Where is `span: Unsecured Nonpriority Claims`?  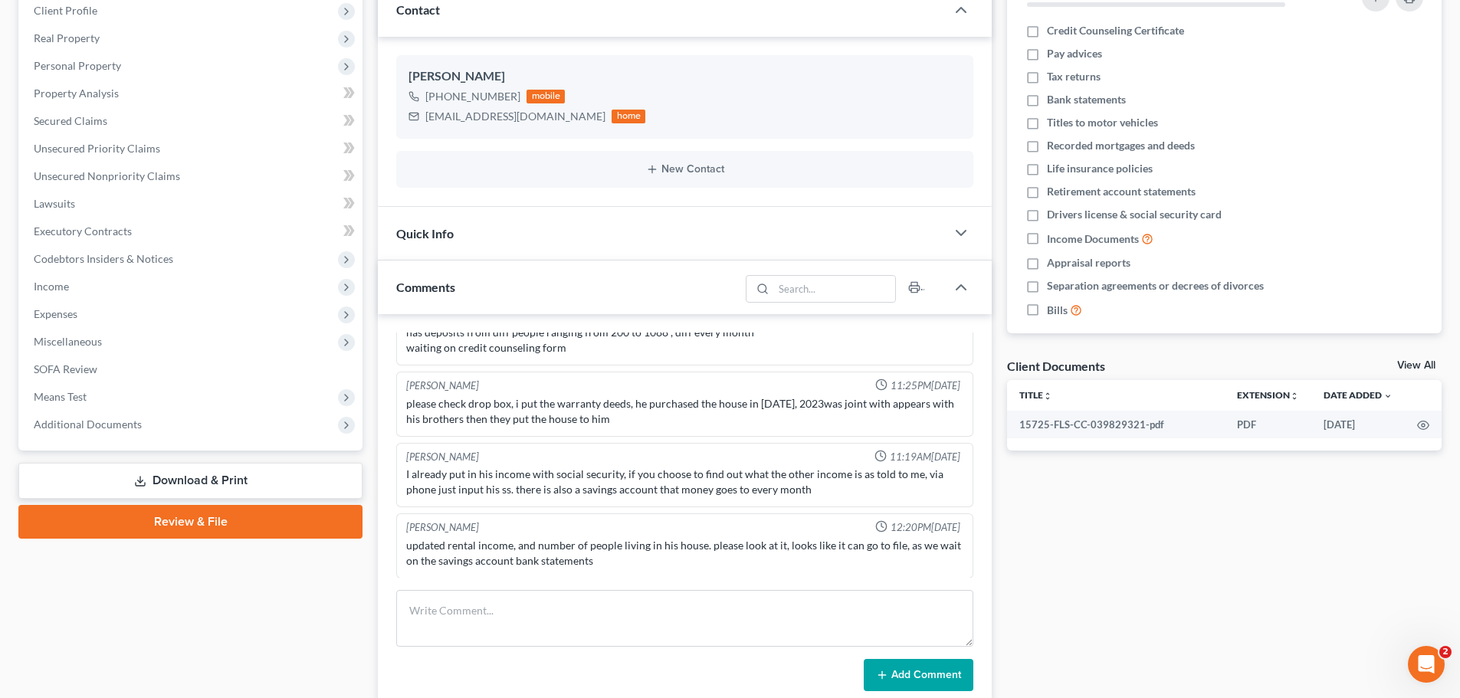 span: Unsecured Nonpriority Claims is located at coordinates (107, 176).